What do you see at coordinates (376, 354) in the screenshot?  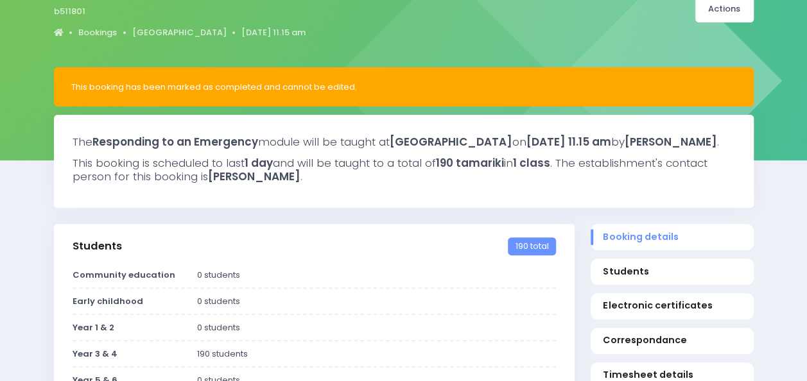 I see `div: 190 students` at bounding box center [376, 354].